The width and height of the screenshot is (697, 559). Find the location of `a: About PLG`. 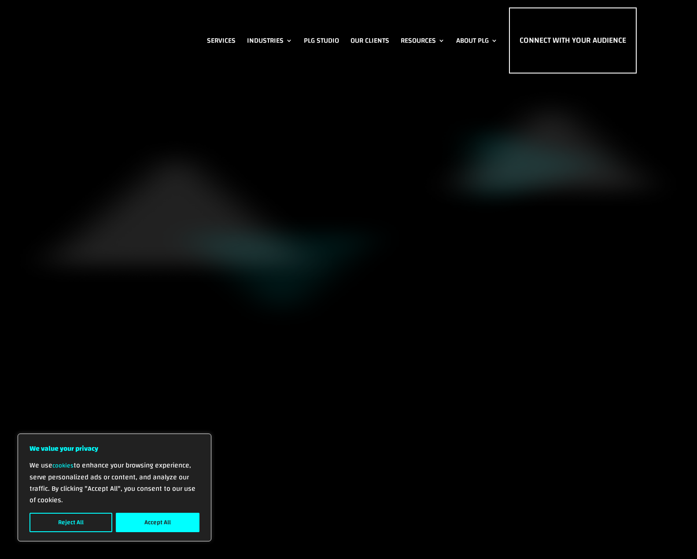

a: About PLG is located at coordinates (477, 40).